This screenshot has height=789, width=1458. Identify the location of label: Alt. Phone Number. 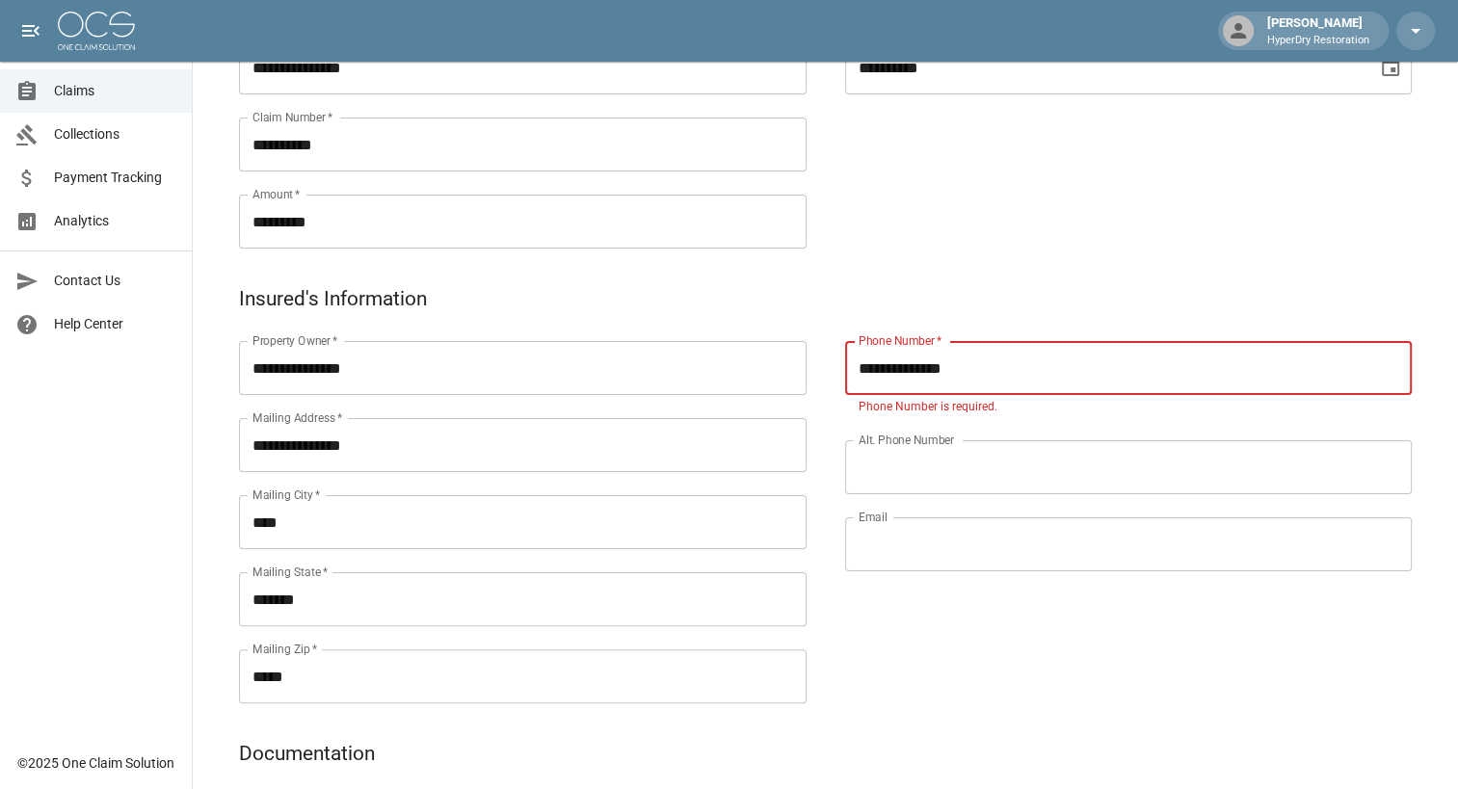
(906, 439).